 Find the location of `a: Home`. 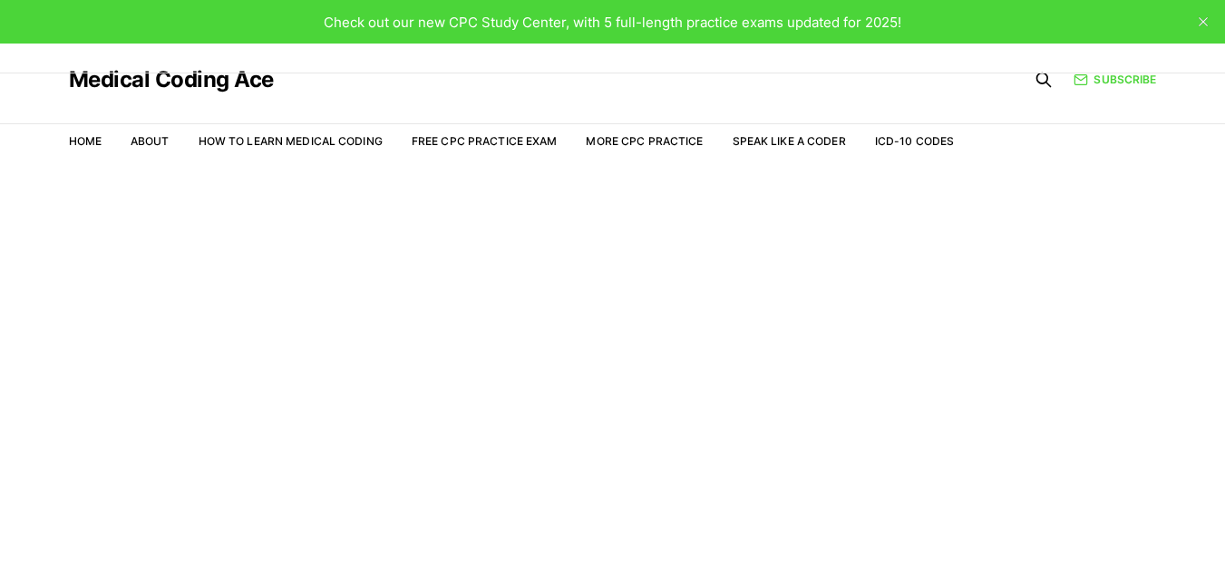

a: Home is located at coordinates (85, 140).